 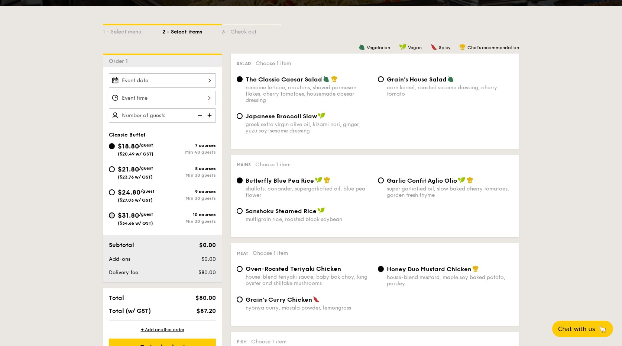 I want to click on span: ($23.76 w/ GST), so click(x=135, y=177).